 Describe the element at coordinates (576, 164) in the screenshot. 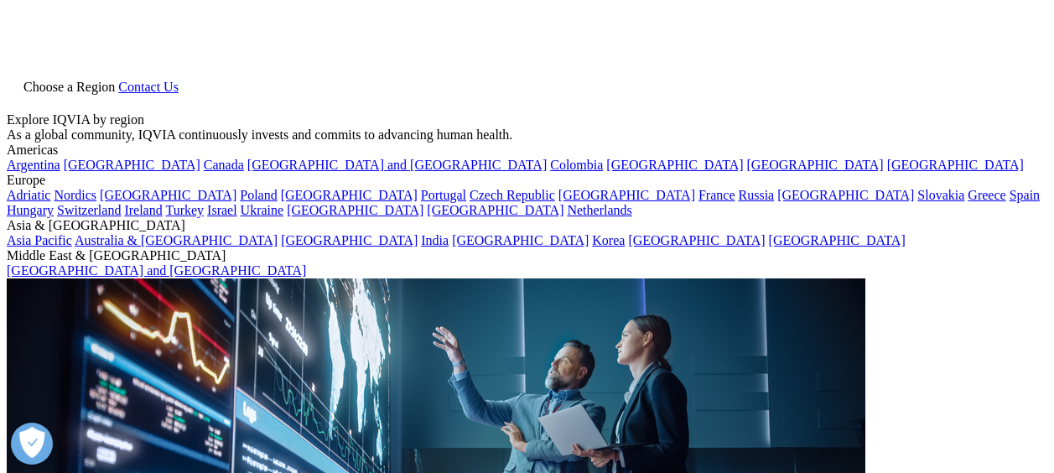

I see `a: Colombia` at that location.